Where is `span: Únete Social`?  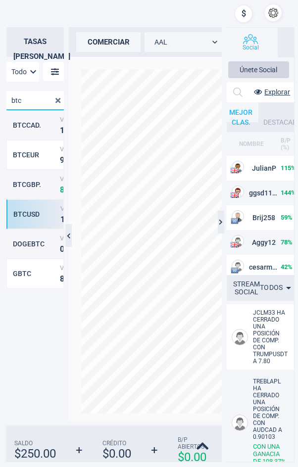
span: Únete Social is located at coordinates (258, 70).